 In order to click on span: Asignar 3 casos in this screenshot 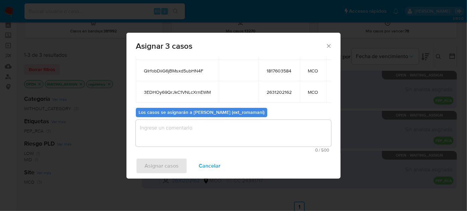, I will do `click(230, 46)`.